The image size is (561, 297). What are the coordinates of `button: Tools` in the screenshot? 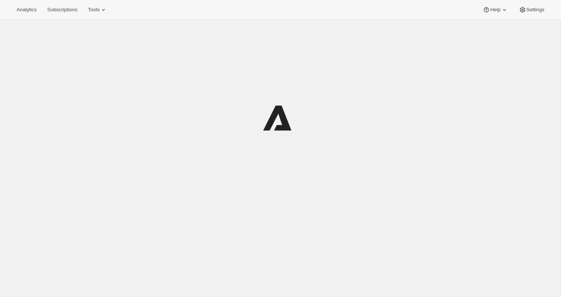 It's located at (97, 10).